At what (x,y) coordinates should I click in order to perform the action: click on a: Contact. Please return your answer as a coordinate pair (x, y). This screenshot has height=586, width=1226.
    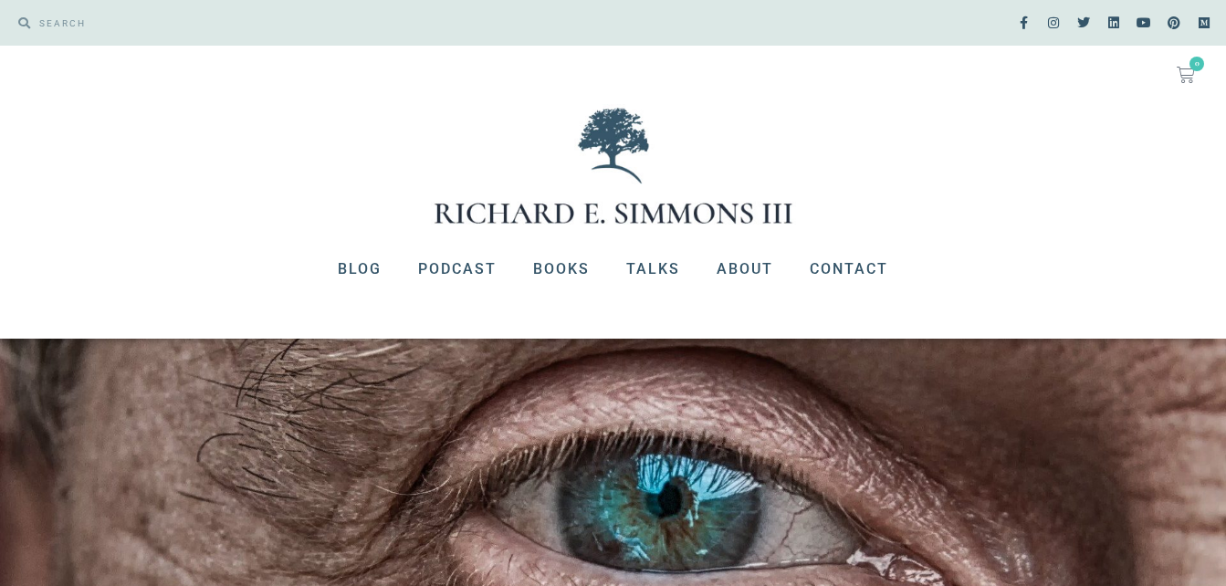
    Looking at the image, I should click on (849, 269).